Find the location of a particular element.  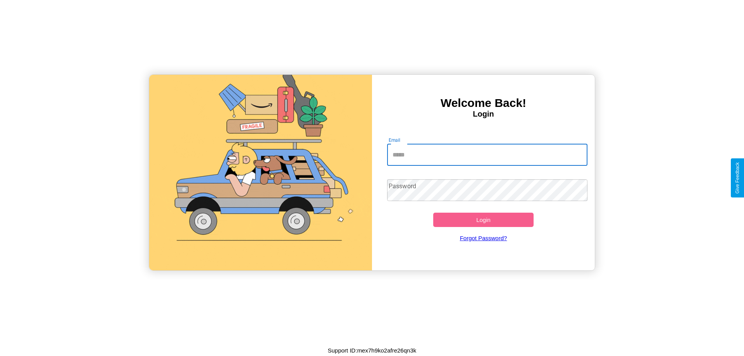

label: Email is located at coordinates (394, 140).